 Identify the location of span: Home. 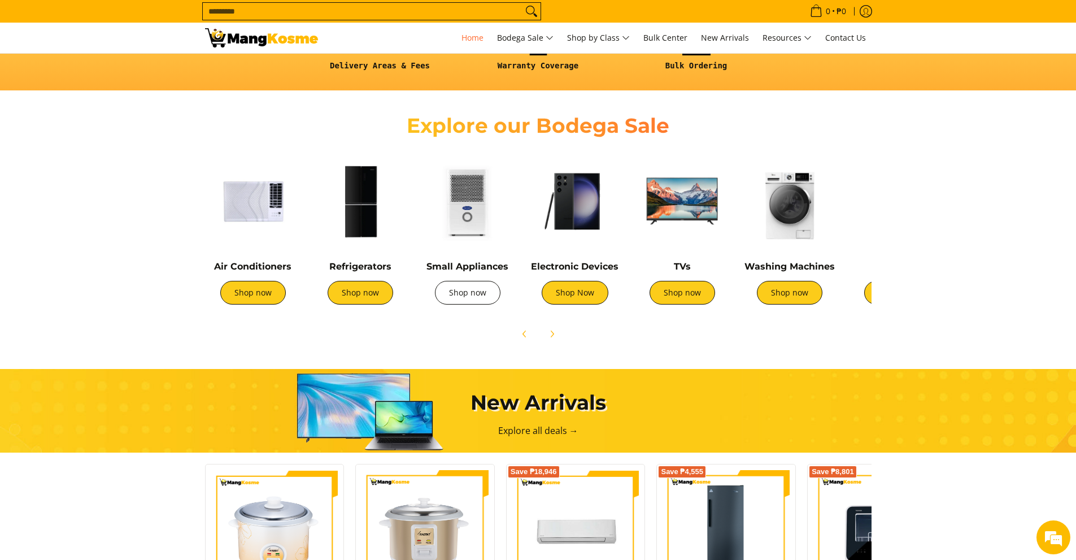
(472, 37).